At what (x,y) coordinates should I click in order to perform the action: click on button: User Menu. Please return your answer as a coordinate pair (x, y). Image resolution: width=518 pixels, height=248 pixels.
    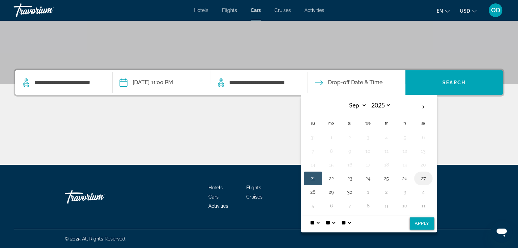
    Looking at the image, I should click on (496, 10).